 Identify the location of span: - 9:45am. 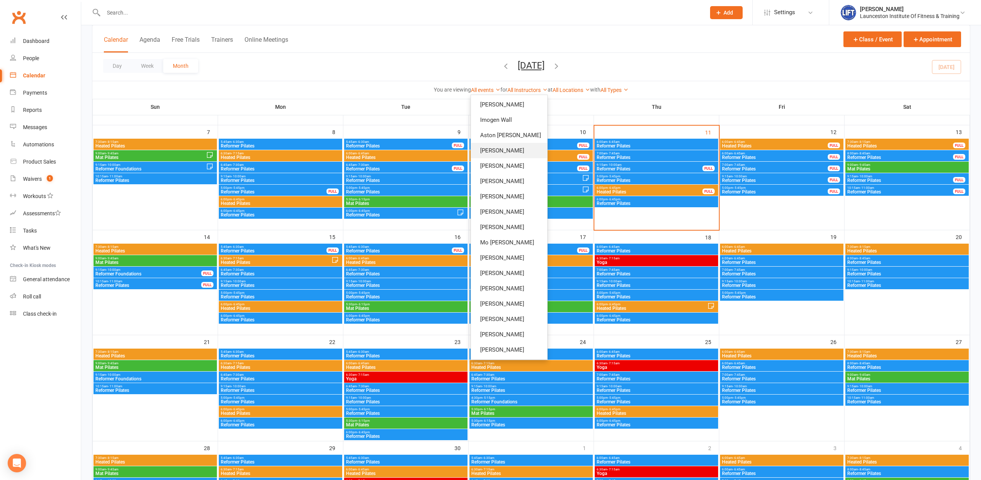
(112, 153).